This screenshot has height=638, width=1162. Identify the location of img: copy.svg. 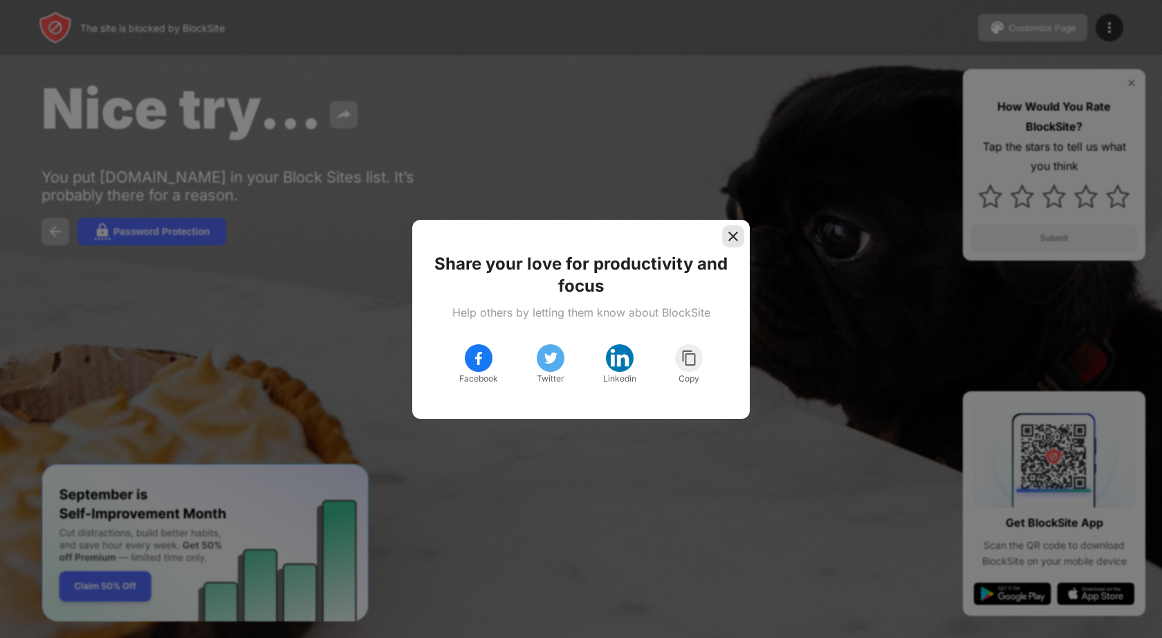
(689, 358).